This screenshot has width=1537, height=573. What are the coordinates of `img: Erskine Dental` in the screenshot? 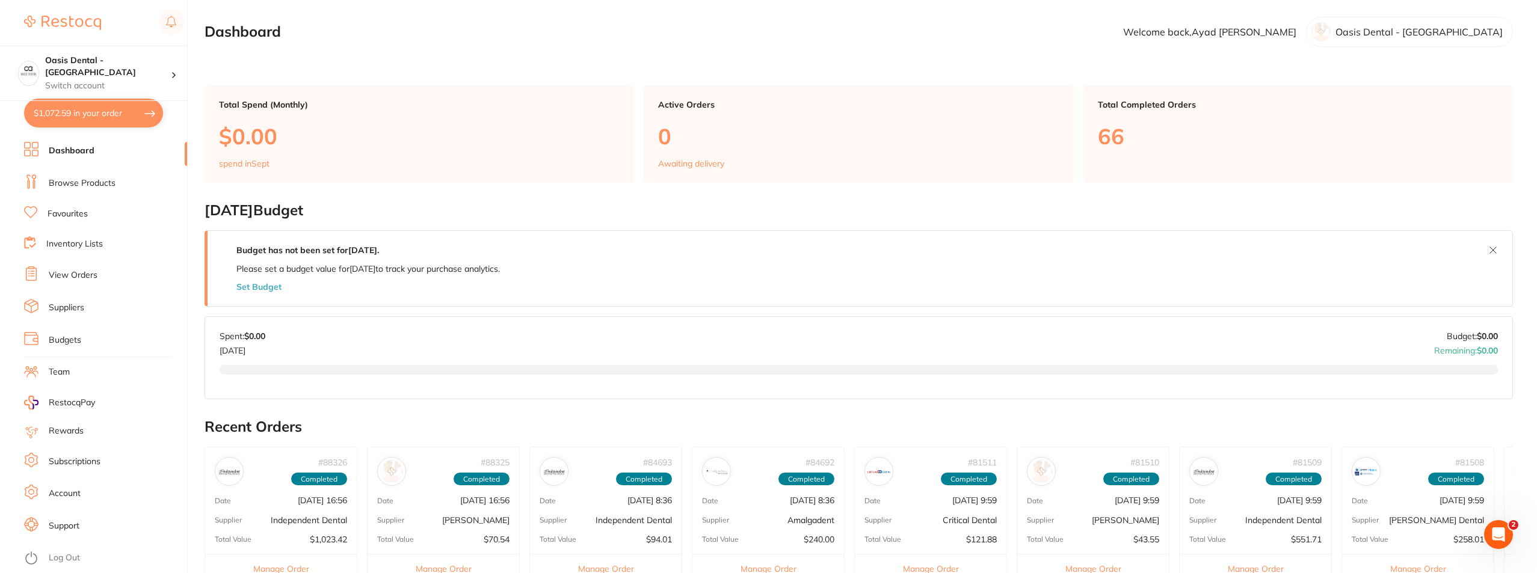 It's located at (1366, 472).